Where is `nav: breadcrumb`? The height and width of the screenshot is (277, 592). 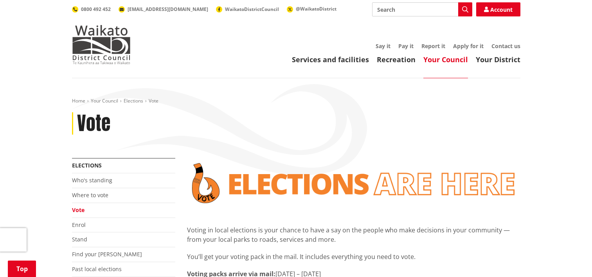
nav: breadcrumb is located at coordinates (296, 101).